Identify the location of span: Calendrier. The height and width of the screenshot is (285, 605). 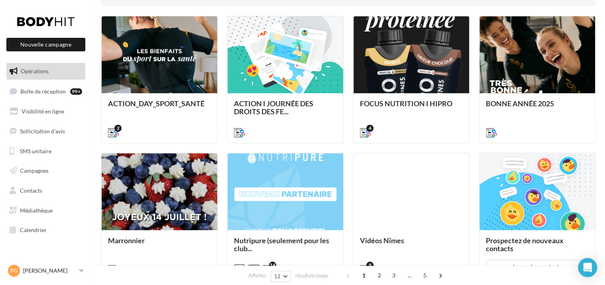
(33, 230).